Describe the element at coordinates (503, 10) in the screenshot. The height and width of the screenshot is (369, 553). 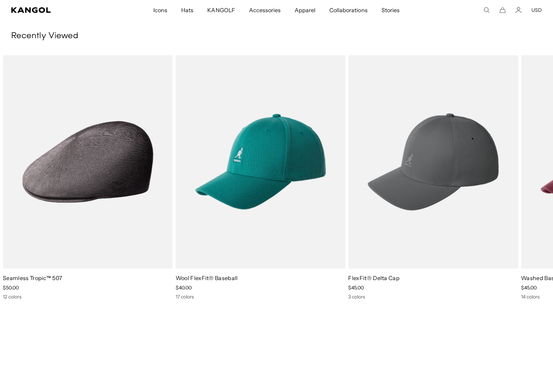
I see `button: Cart` at that location.